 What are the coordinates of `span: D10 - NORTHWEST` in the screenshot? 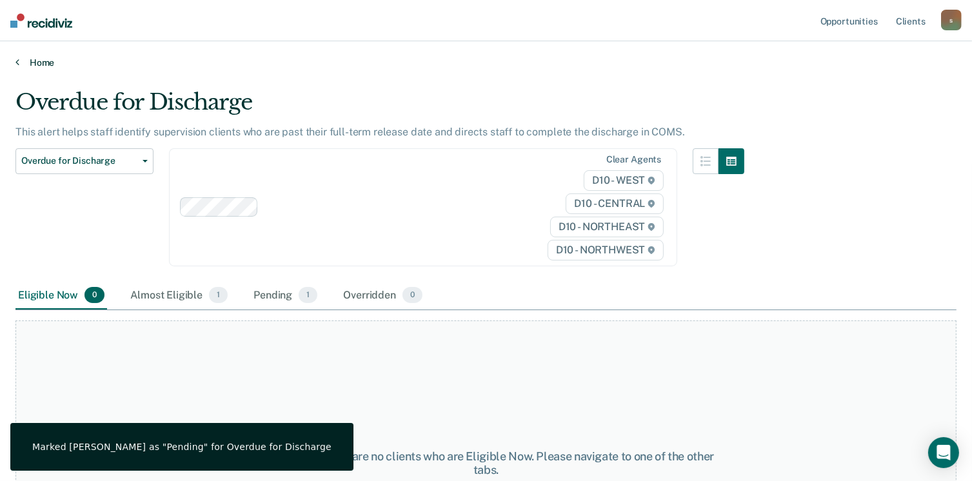 It's located at (606, 250).